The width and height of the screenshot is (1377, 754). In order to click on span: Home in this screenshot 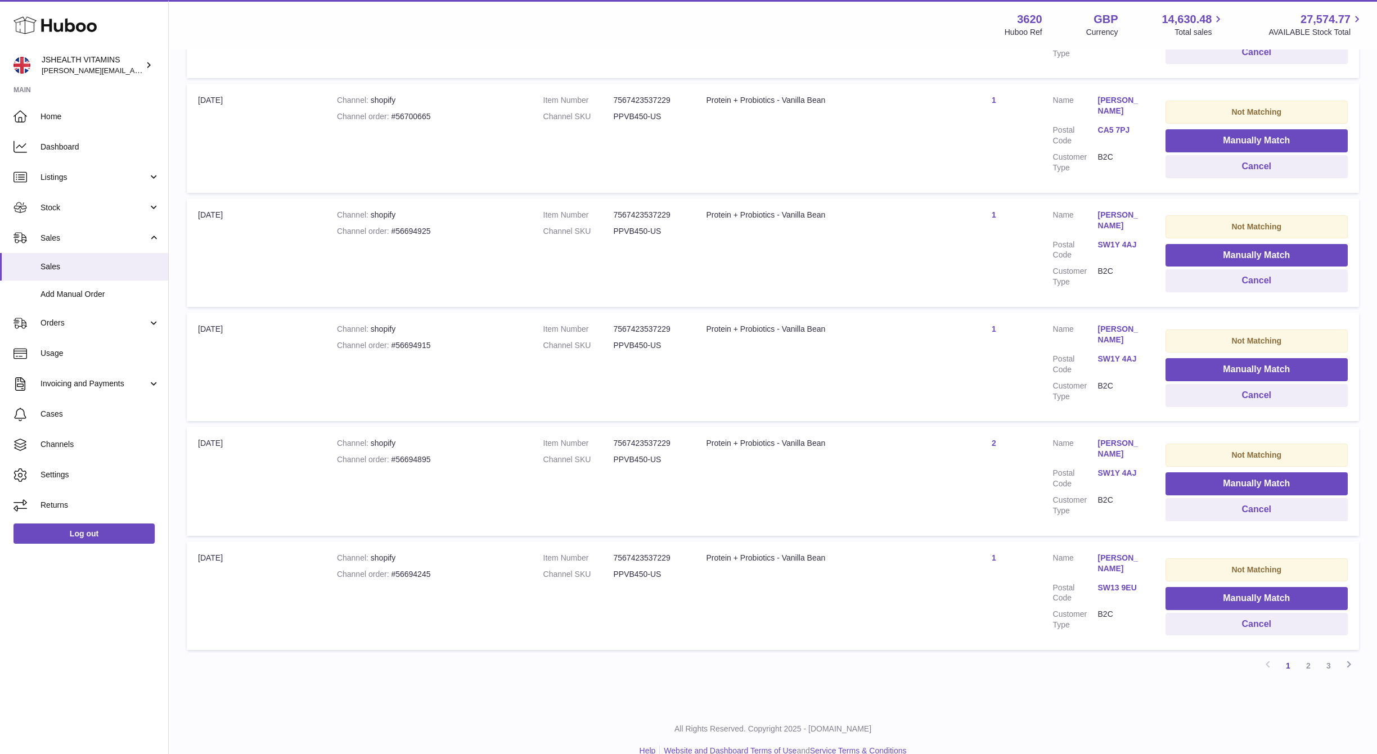, I will do `click(100, 116)`.